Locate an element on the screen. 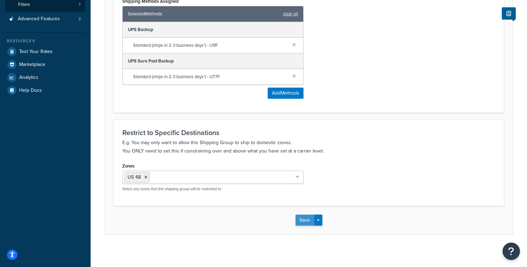 The height and width of the screenshot is (267, 527). span: Standard (ships in 2-3 business days*) - U77F is located at coordinates (210, 77).